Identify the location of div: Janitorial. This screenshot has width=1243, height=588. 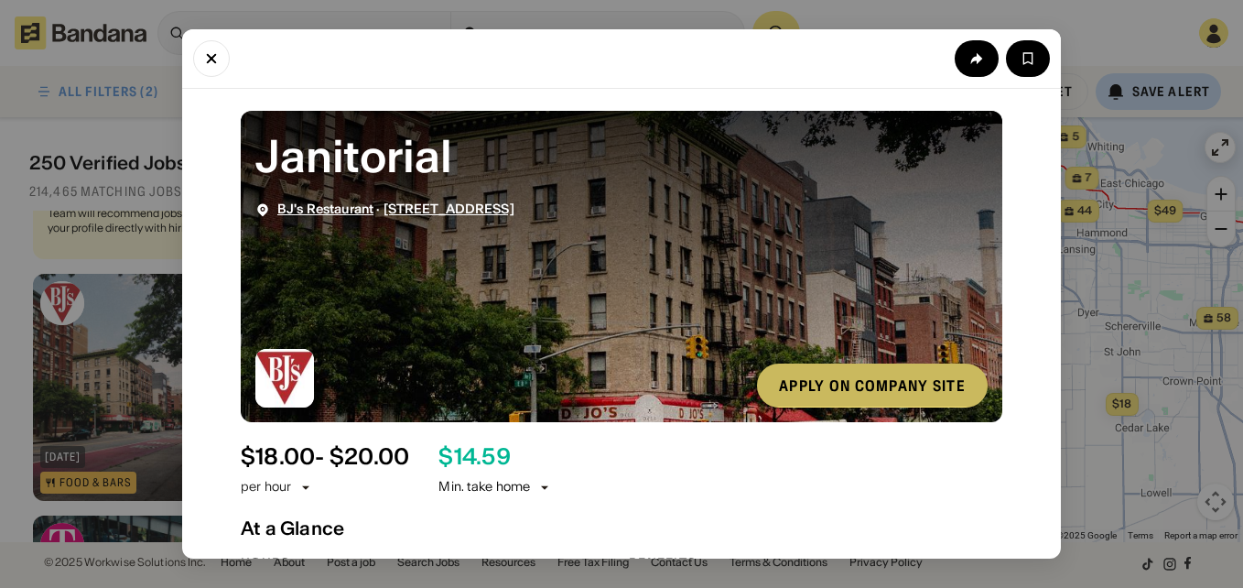
(622, 156).